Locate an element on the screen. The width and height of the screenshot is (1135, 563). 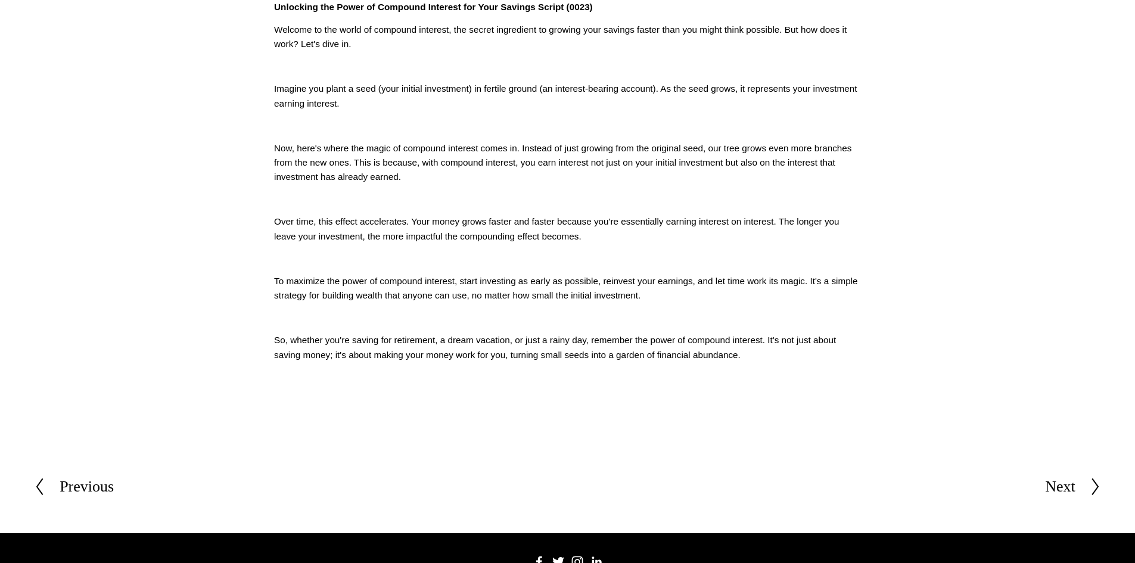
div: Previous is located at coordinates (86, 487).